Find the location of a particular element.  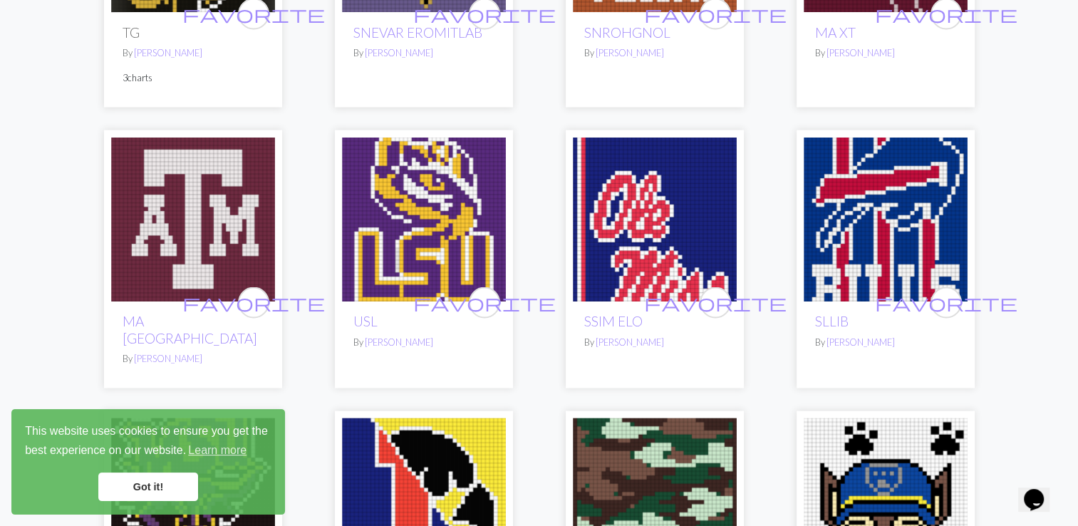

a: SNROHGNOL is located at coordinates (627, 31).